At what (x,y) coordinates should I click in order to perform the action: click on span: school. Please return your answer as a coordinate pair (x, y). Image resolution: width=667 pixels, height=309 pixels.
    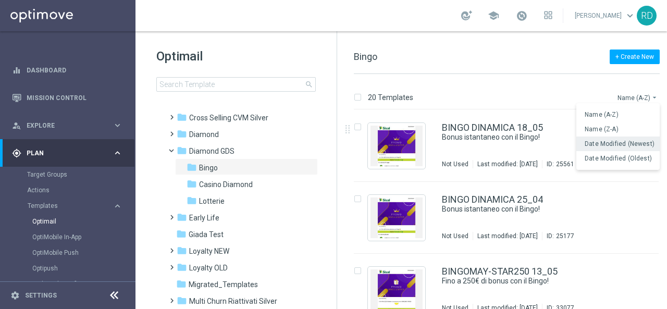
    Looking at the image, I should click on (494, 16).